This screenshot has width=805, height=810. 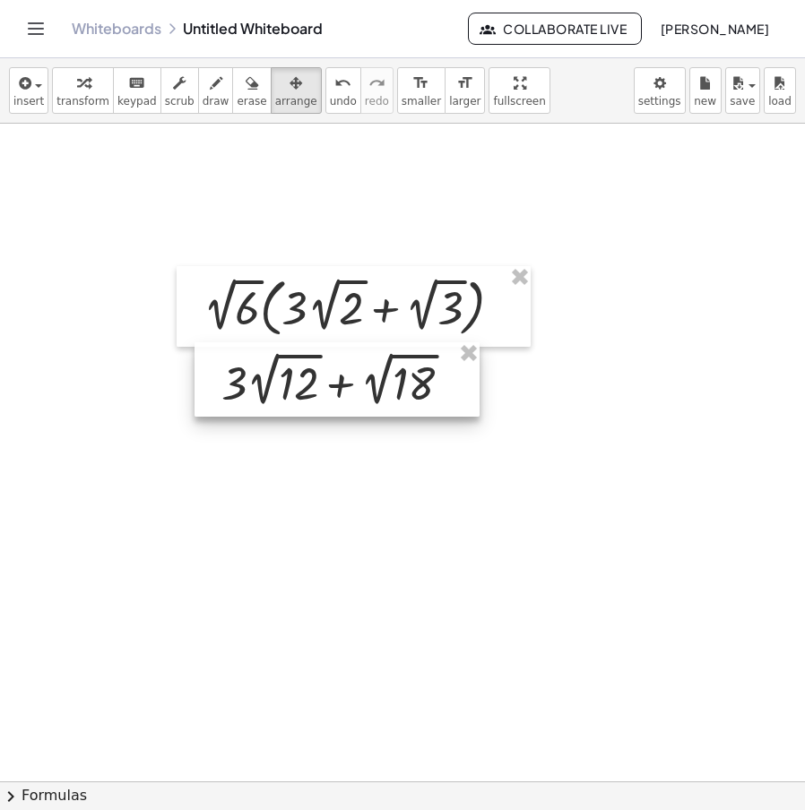 I want to click on button: erase, so click(x=251, y=91).